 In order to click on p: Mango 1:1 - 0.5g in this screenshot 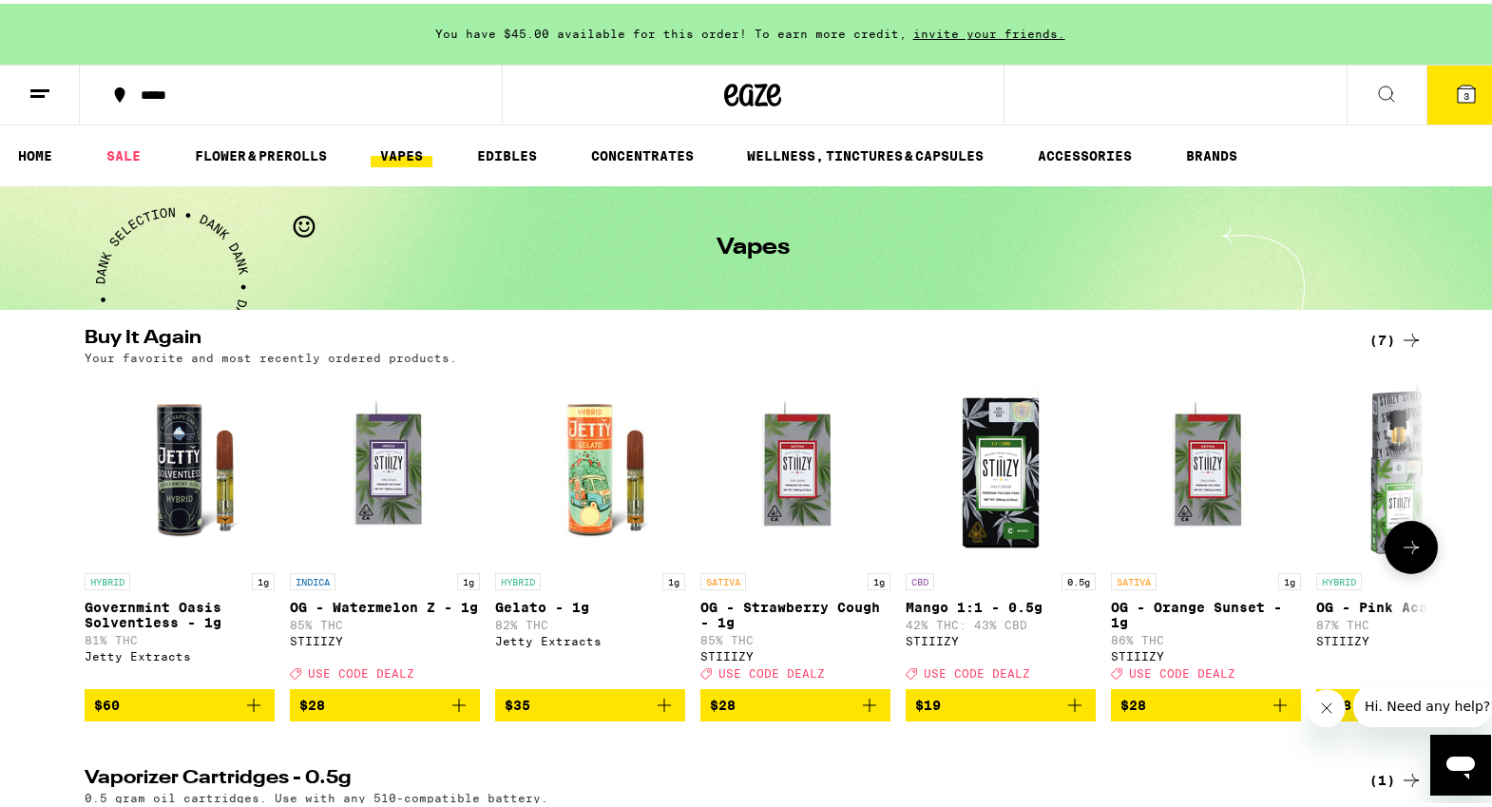, I will do `click(1001, 604)`.